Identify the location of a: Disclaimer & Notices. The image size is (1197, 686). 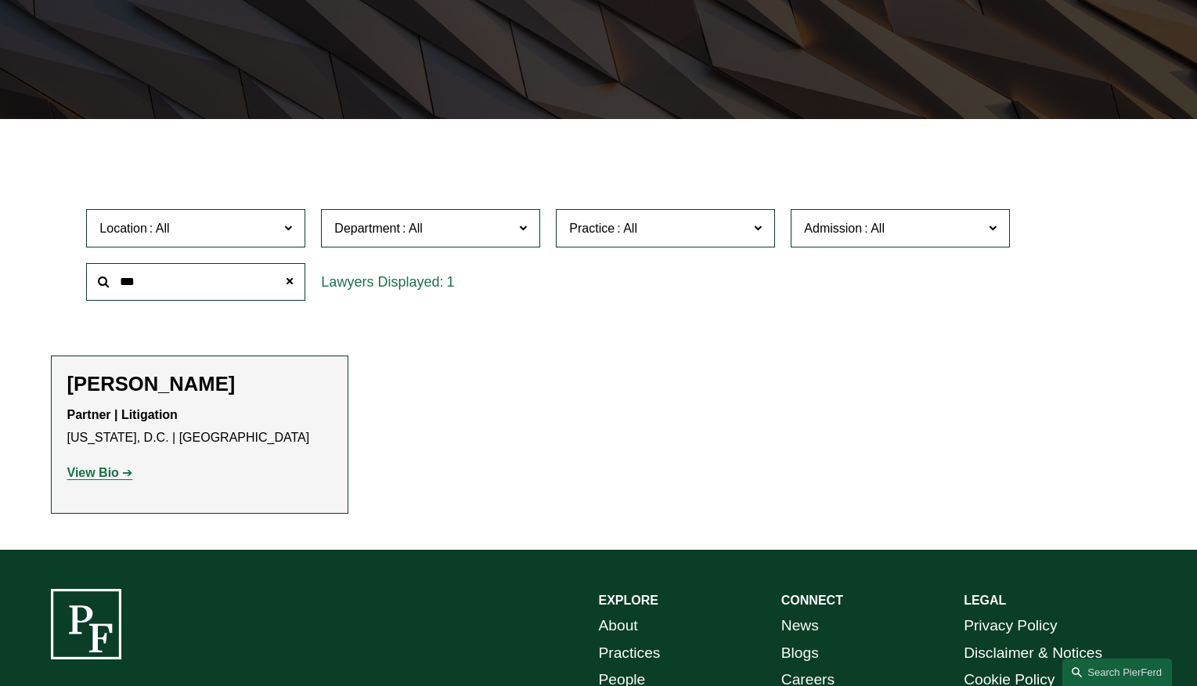
(1032, 653).